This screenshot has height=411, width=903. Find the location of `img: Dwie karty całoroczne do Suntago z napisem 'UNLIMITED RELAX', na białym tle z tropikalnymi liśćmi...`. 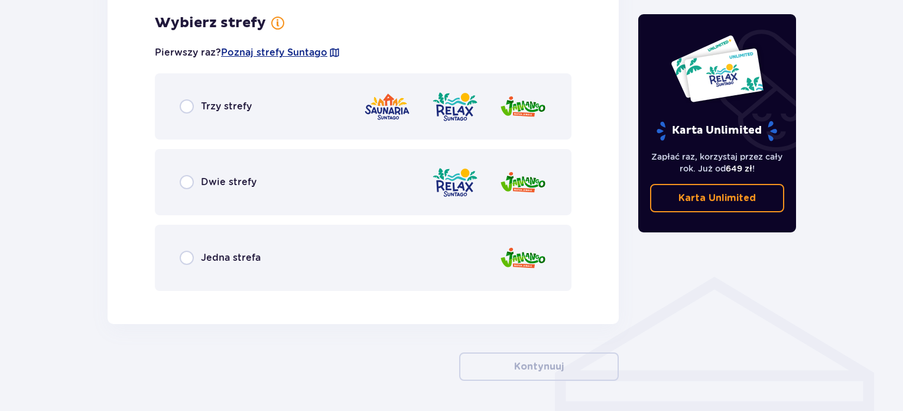

img: Dwie karty całoroczne do Suntago z napisem 'UNLIMITED RELAX', na białym tle z tropikalnymi liśćmi... is located at coordinates (717, 69).